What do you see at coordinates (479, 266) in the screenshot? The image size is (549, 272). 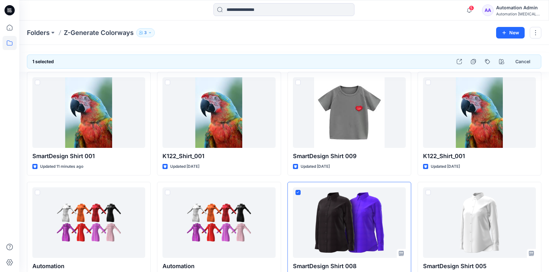 I see `p: SmartDesign Shirt 005` at bounding box center [479, 266].